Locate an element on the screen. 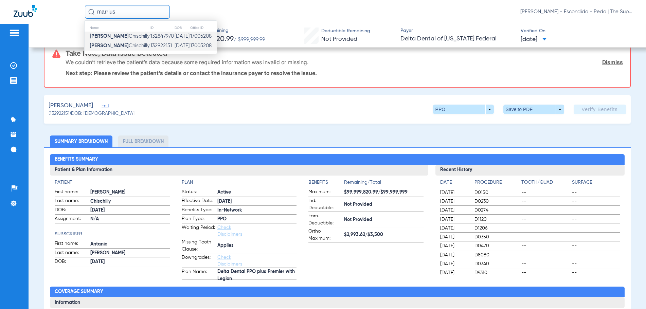 This screenshot has height=309, width=646. button: Save to PDF is located at coordinates (533, 109).